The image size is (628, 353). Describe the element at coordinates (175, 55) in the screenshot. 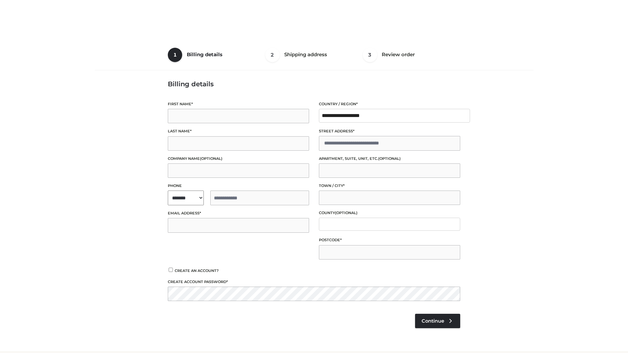

I see `span: 1` at that location.